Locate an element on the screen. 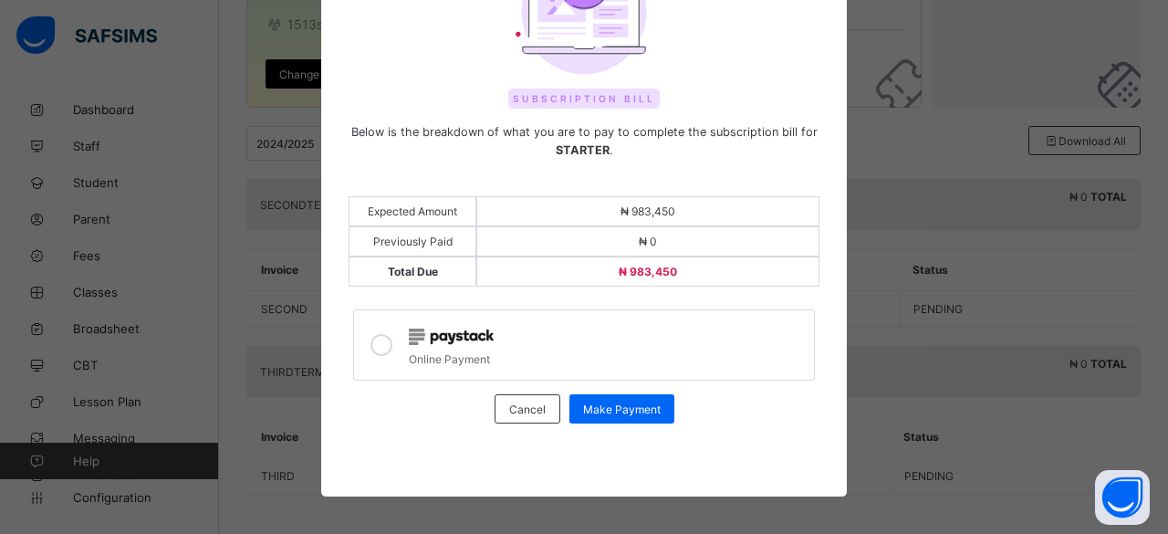  span: Make Payment is located at coordinates (622, 409).